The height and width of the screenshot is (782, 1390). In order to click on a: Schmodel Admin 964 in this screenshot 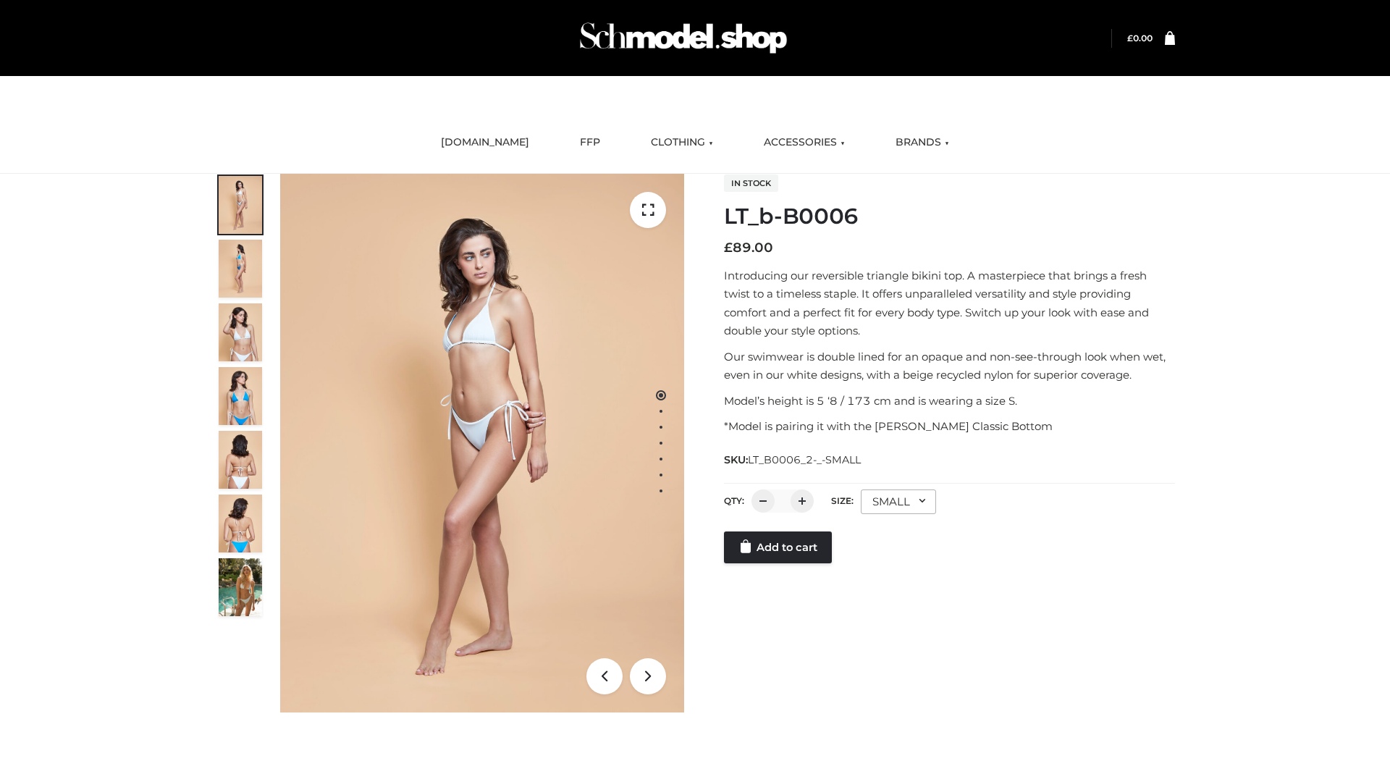, I will do `click(684, 38)`.